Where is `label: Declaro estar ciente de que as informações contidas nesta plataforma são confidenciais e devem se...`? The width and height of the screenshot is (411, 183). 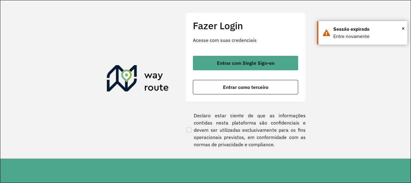
label: Declaro estar ciente de que as informações contidas nesta plataforma são confidenciais e devem se... is located at coordinates (245, 130).